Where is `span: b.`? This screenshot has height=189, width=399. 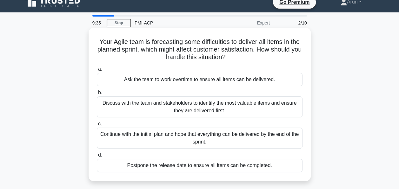
span: b. is located at coordinates (100, 92).